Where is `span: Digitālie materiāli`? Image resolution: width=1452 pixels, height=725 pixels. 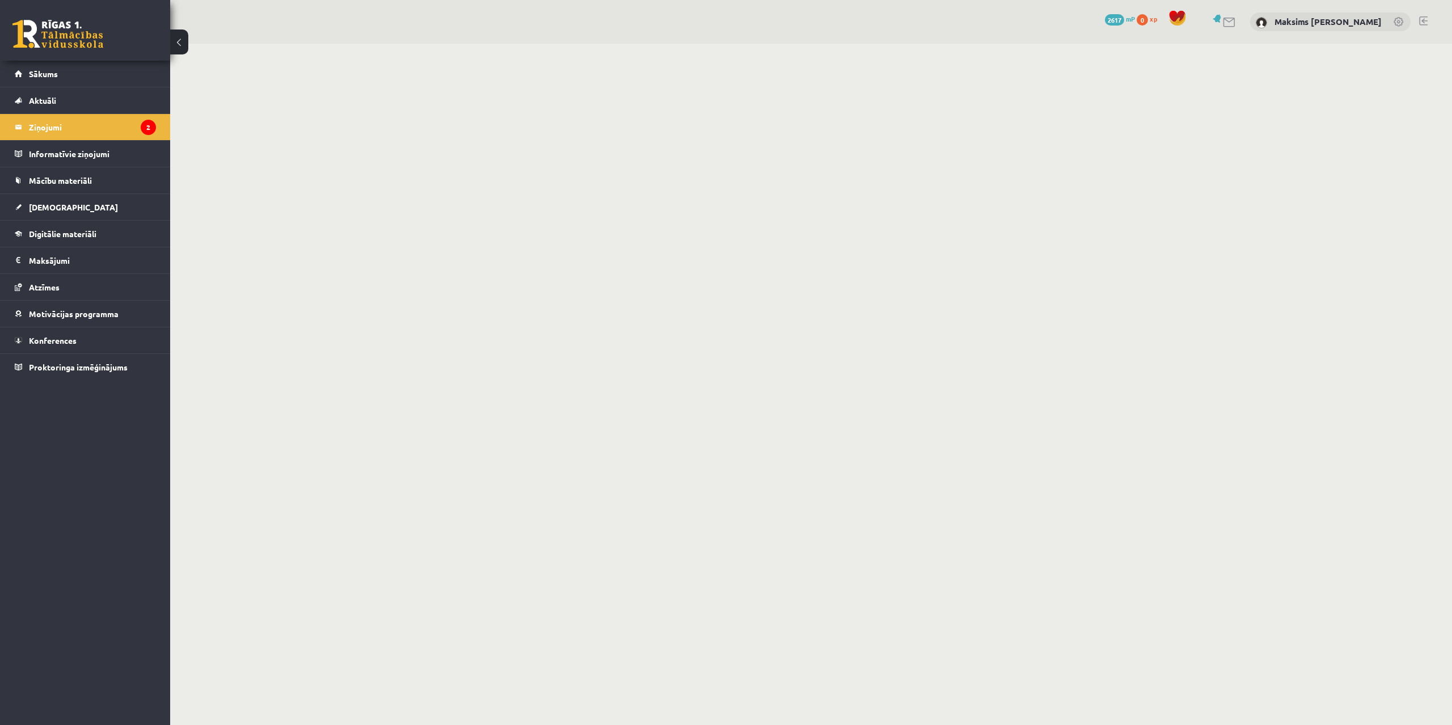
span: Digitālie materiāli is located at coordinates (62, 234).